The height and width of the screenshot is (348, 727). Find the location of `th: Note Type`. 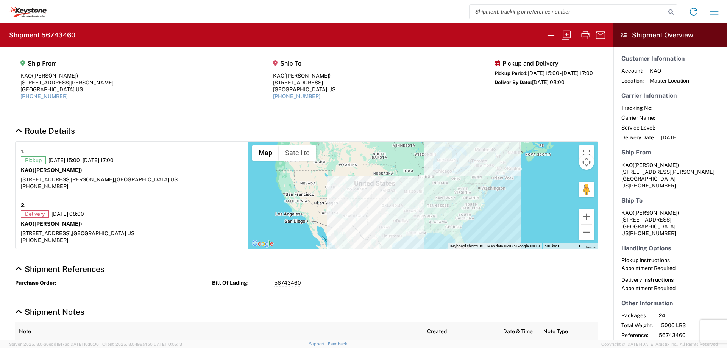

th: Note Type is located at coordinates (569, 331).